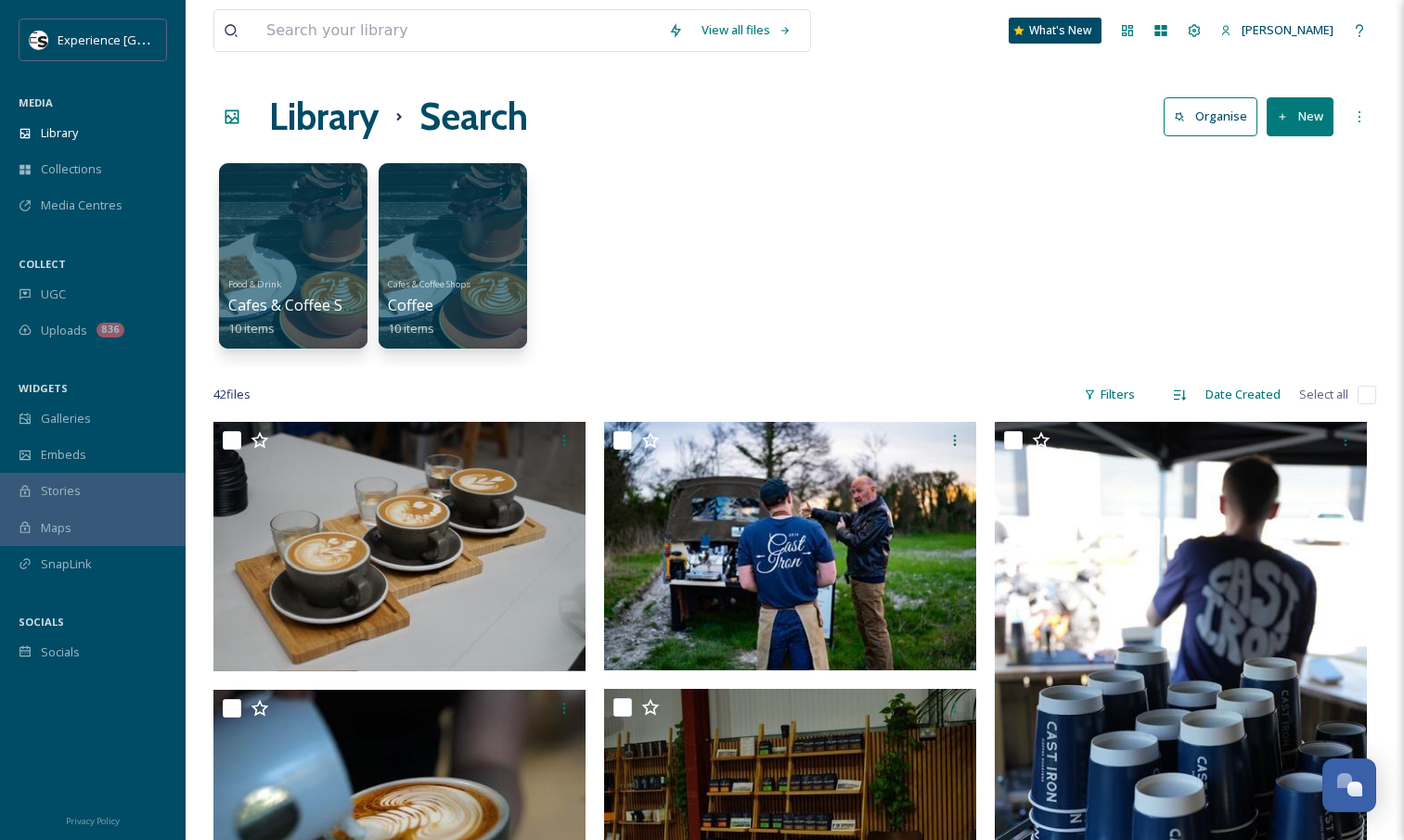 Image resolution: width=1404 pixels, height=840 pixels. What do you see at coordinates (35, 102) in the screenshot?
I see `span: MEDIA` at bounding box center [35, 102].